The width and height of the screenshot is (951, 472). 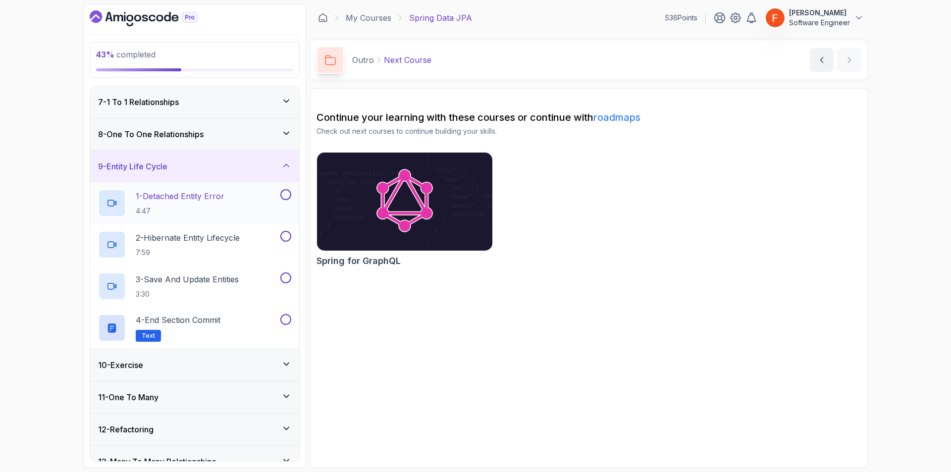 I want to click on button: 8-One To One Relationships, so click(x=195, y=134).